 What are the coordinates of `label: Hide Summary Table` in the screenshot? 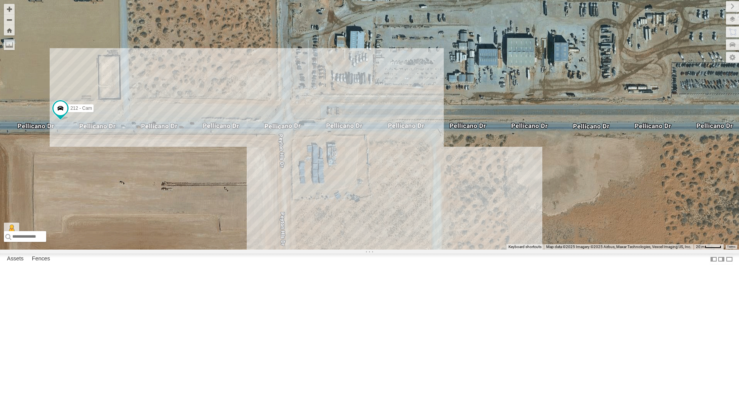 It's located at (729, 259).